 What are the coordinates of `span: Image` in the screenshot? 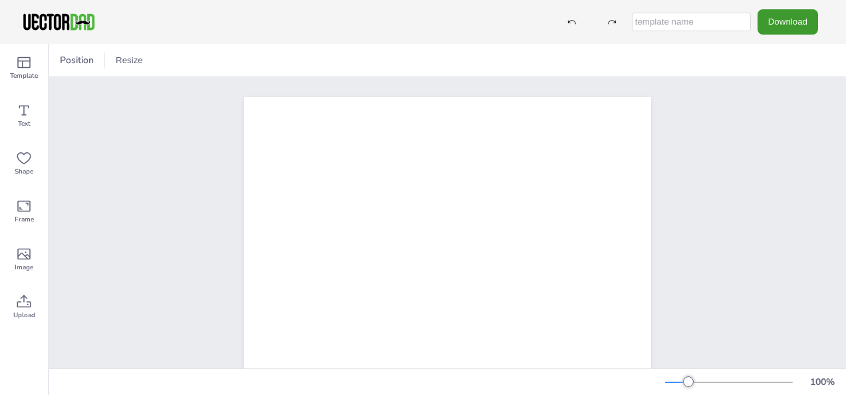 It's located at (24, 267).